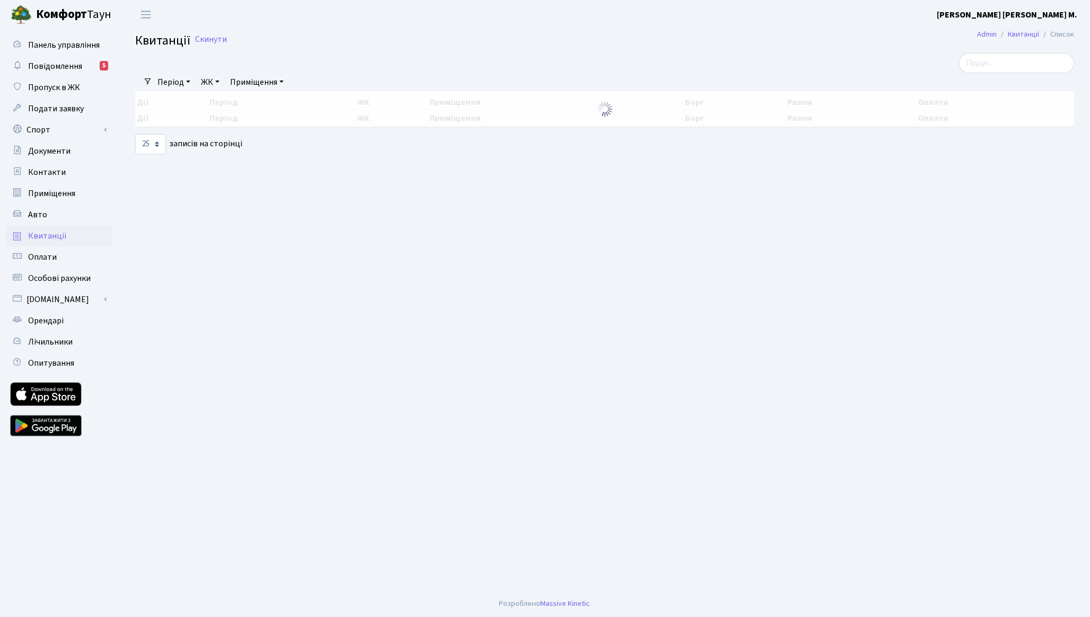 The image size is (1090, 617). Describe the element at coordinates (58, 66) in the screenshot. I see `a: Повідомлення5` at that location.